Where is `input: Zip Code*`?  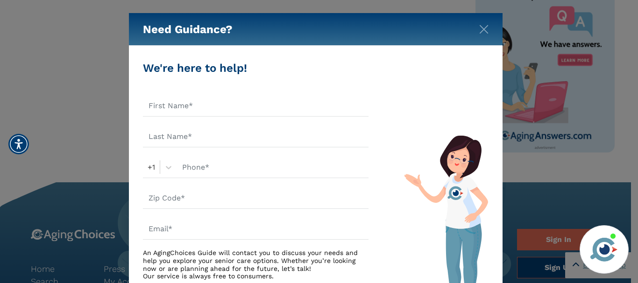 input: Zip Code* is located at coordinates (255, 198).